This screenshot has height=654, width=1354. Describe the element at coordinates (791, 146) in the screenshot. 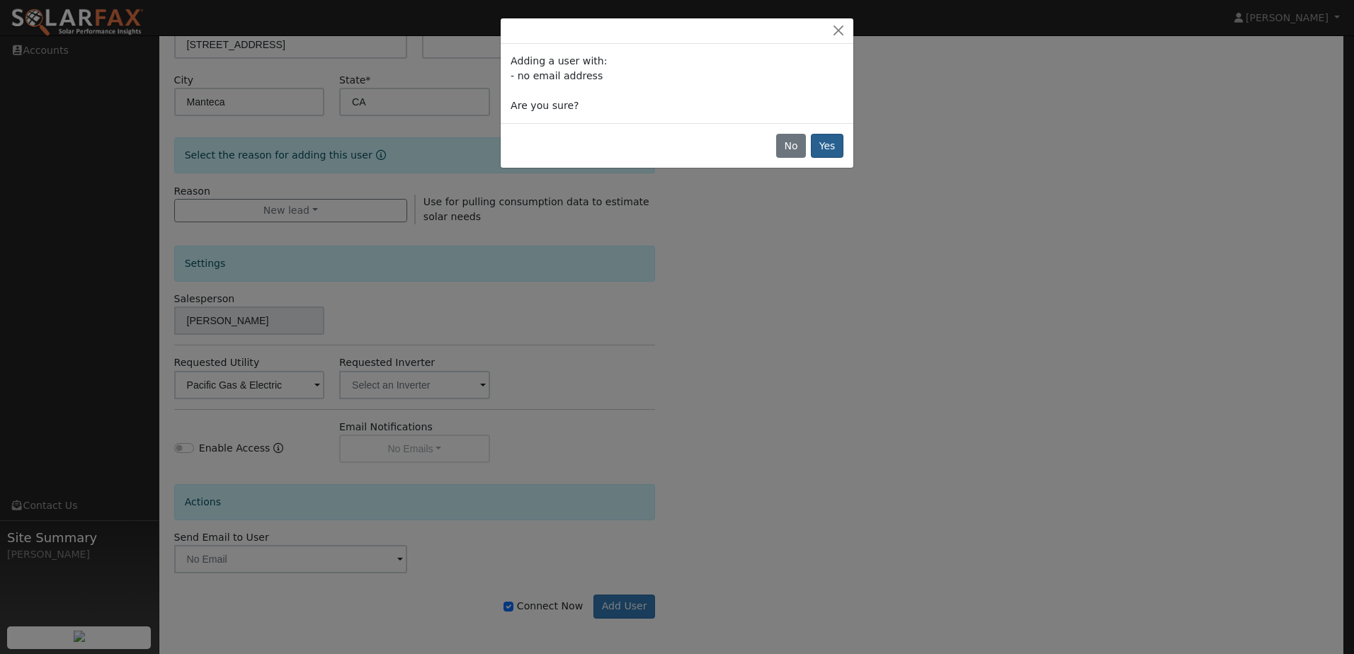

I see `button: No` at that location.